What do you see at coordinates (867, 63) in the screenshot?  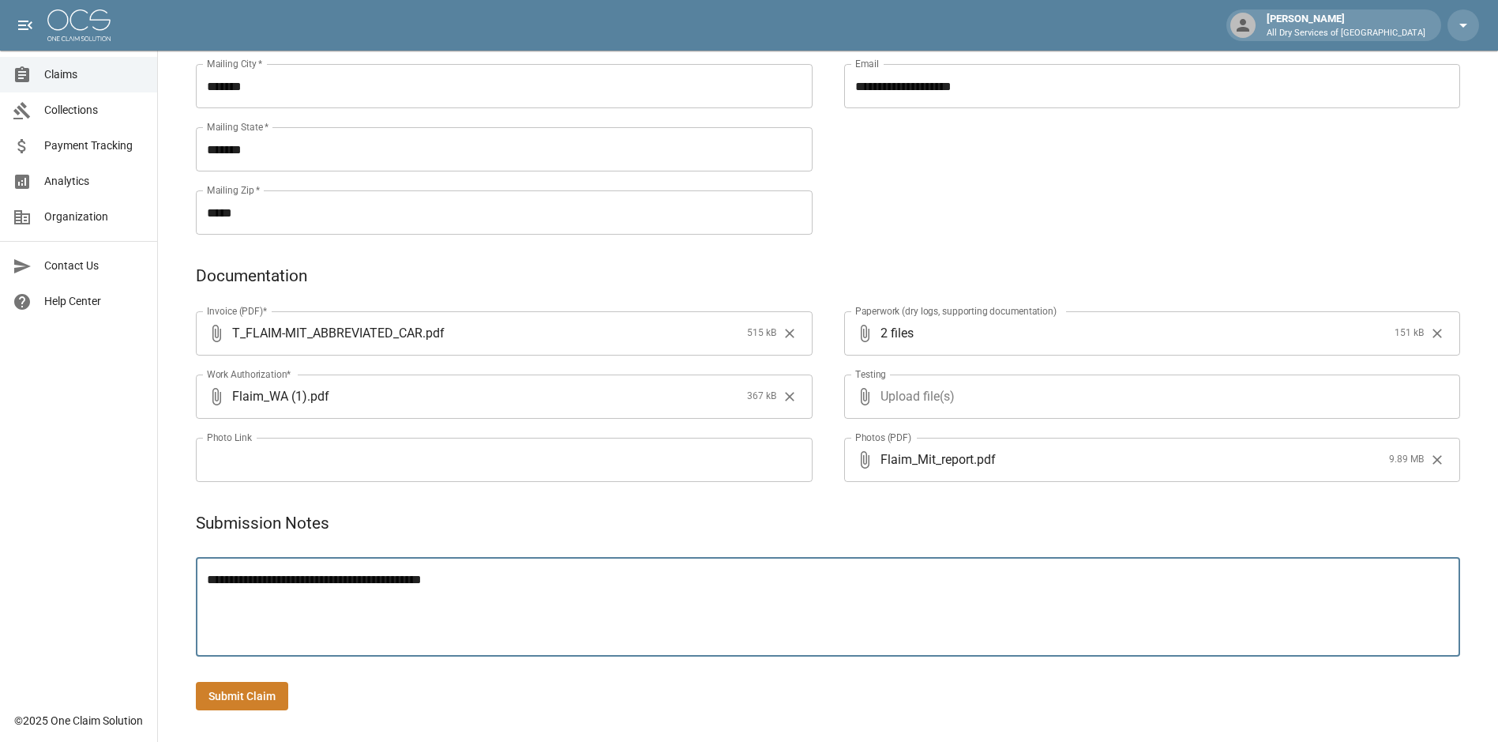 I see `label: Email` at bounding box center [867, 63].